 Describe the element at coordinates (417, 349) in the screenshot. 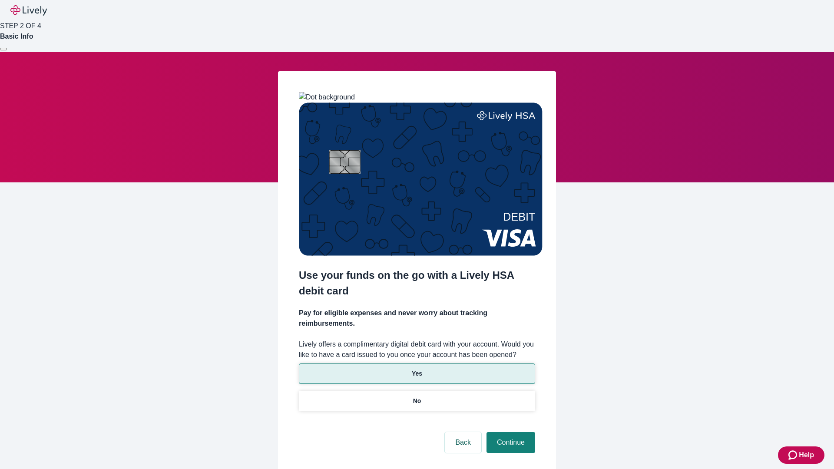

I see `label: Lively offers a complimentary digital debit card with your account. Would you like to have a card...` at that location.